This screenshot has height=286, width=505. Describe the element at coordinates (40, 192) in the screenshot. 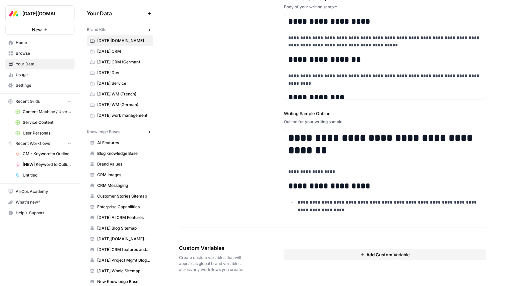

I see `a: AirOps Academy` at that location.